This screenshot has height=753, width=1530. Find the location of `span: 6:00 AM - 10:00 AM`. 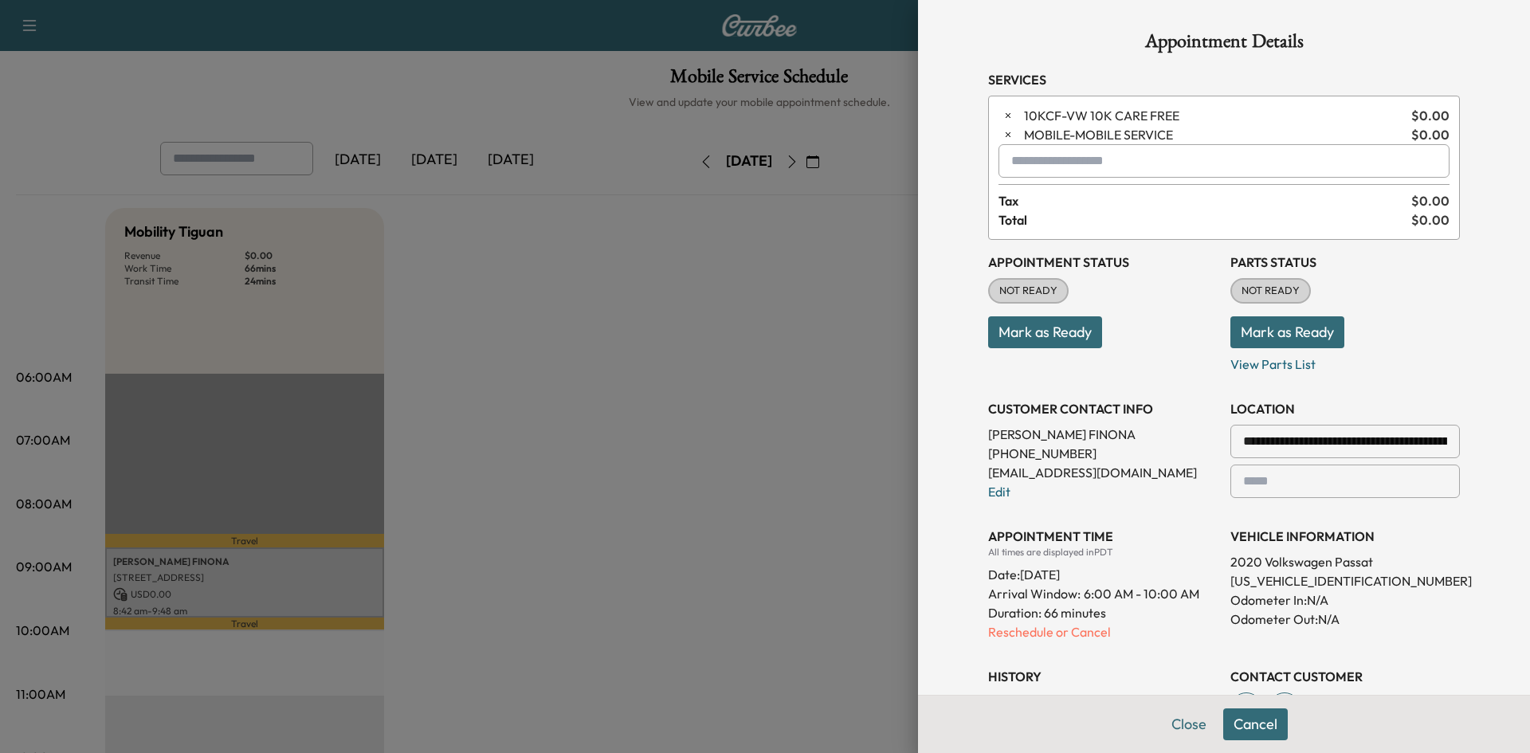

span: 6:00 AM - 10:00 AM is located at coordinates (1141, 594).